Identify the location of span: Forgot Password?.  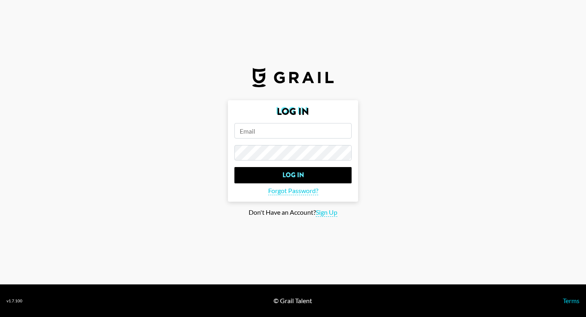
(293, 191).